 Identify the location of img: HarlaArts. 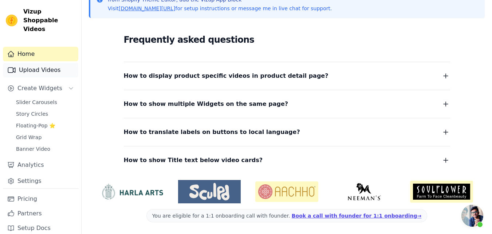
(132, 191).